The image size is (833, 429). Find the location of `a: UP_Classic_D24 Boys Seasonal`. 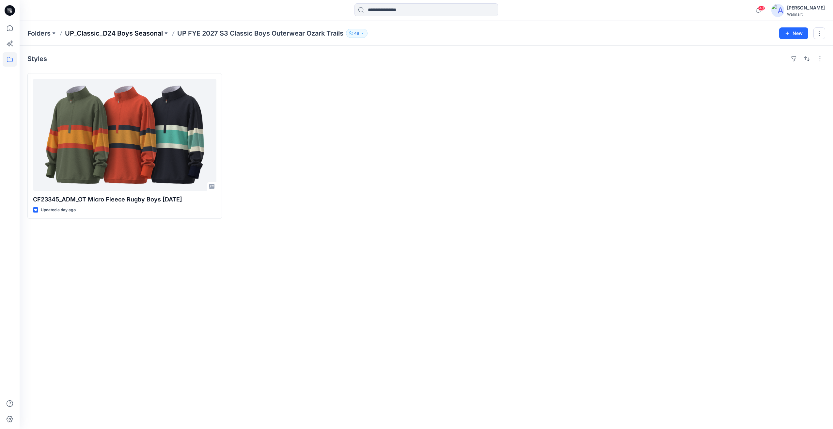

a: UP_Classic_D24 Boys Seasonal is located at coordinates (114, 33).